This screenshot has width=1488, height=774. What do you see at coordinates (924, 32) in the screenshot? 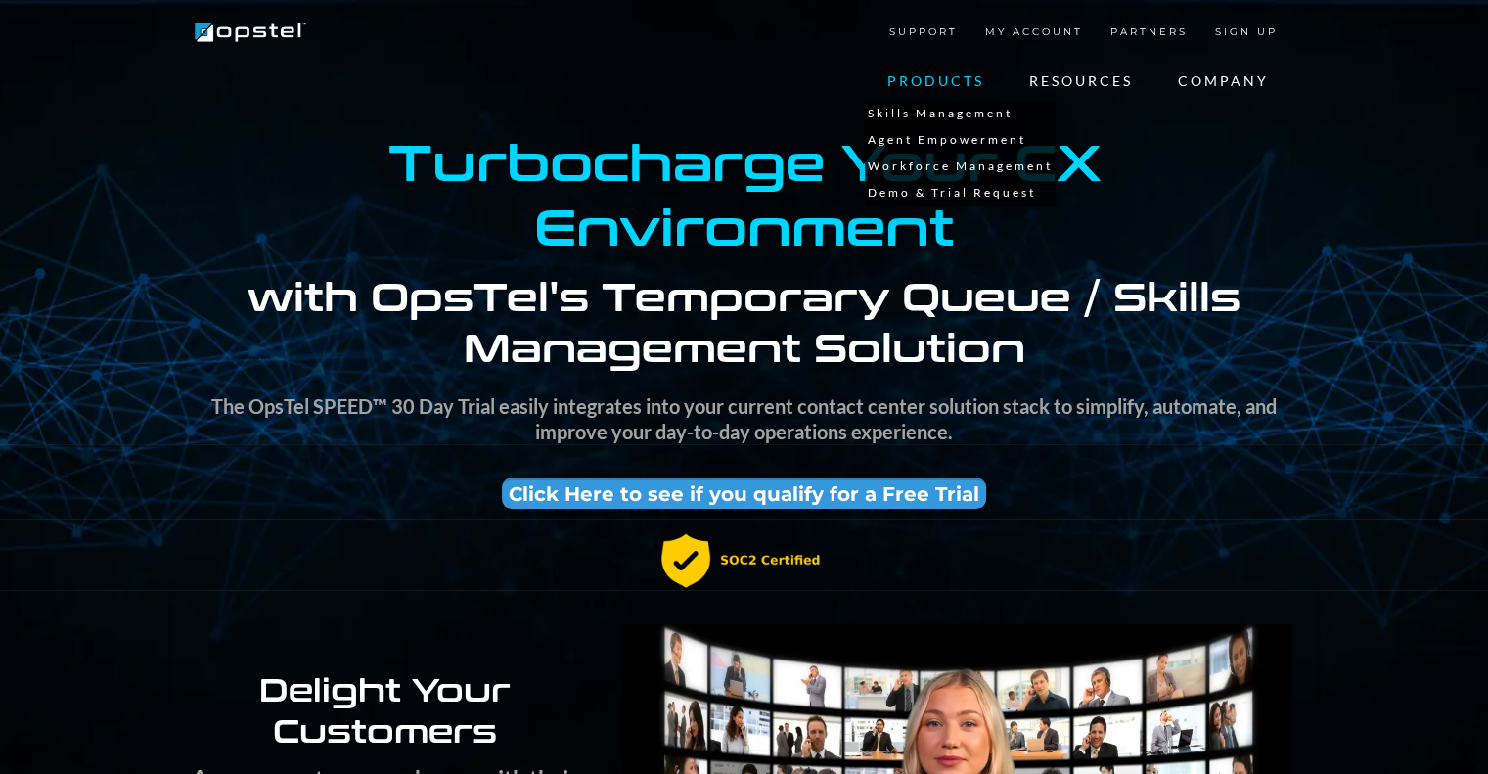
I see `a: SUPPORT` at bounding box center [924, 32].